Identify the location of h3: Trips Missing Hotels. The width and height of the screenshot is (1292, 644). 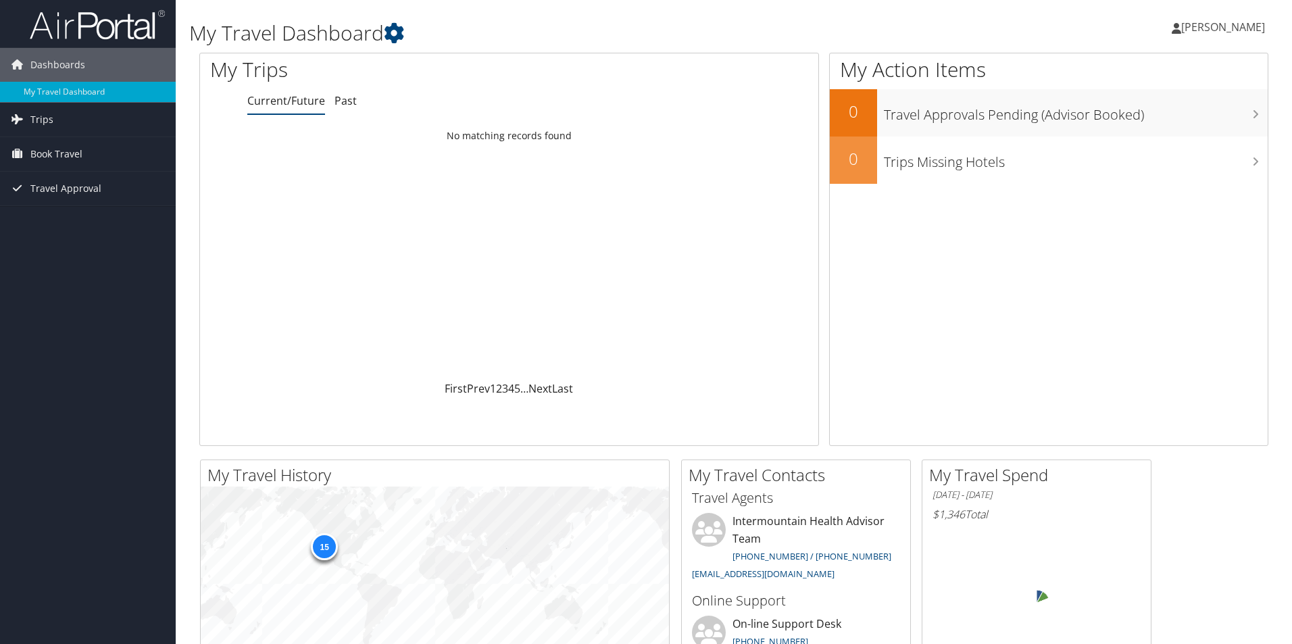
(1075, 159).